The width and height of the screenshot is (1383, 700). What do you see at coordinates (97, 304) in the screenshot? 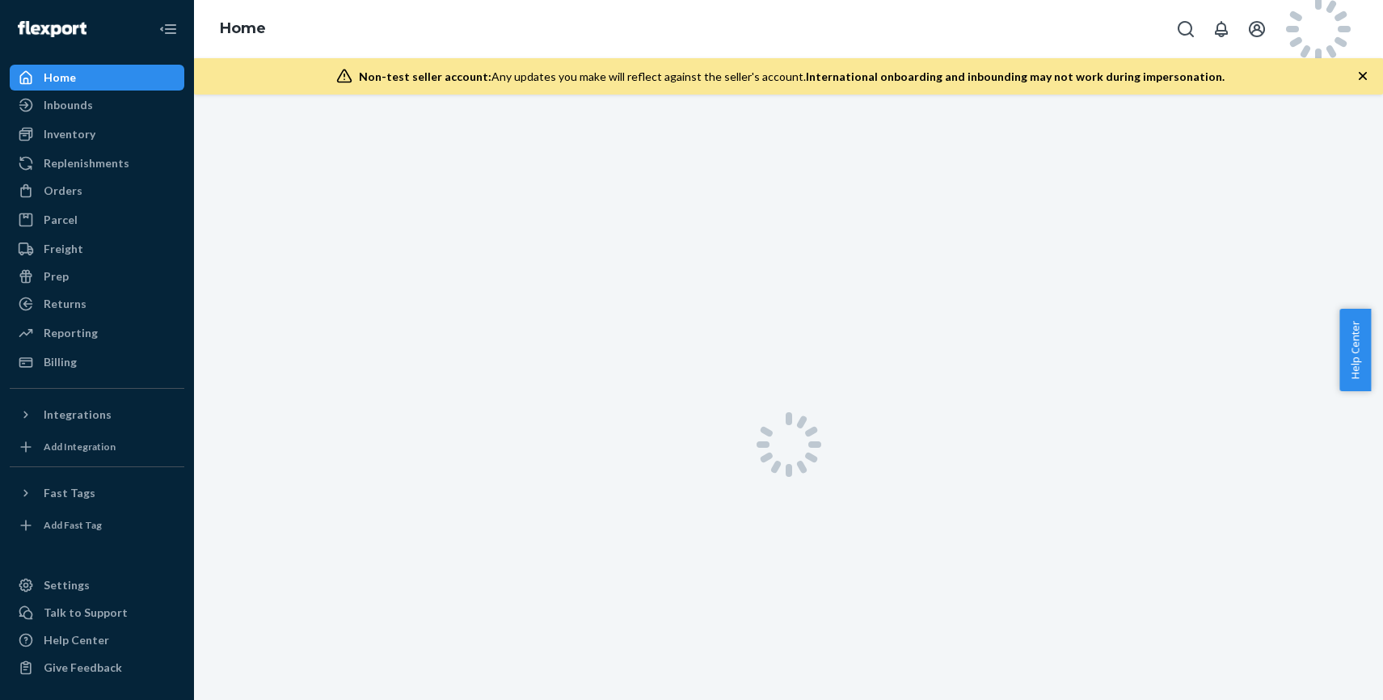
I see `a: Returns` at bounding box center [97, 304].